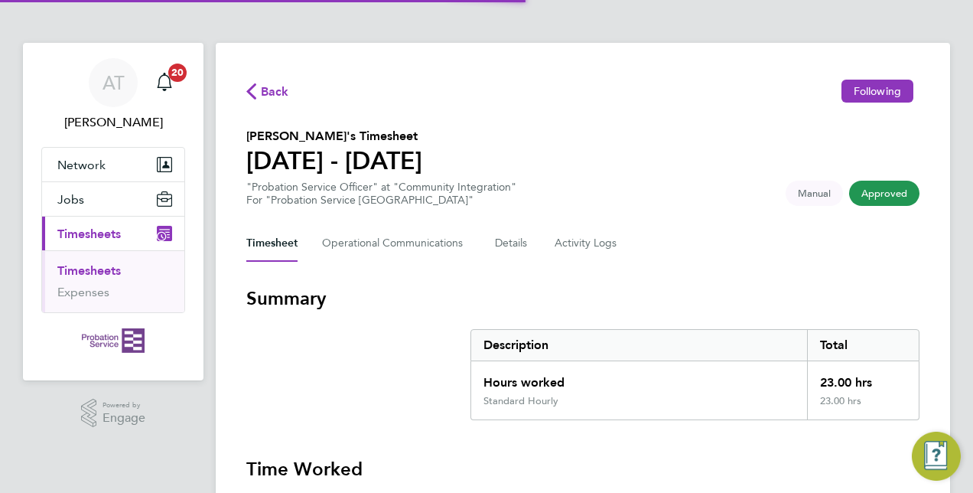  What do you see at coordinates (113, 341) in the screenshot?
I see `a: Go to home page` at bounding box center [113, 341].